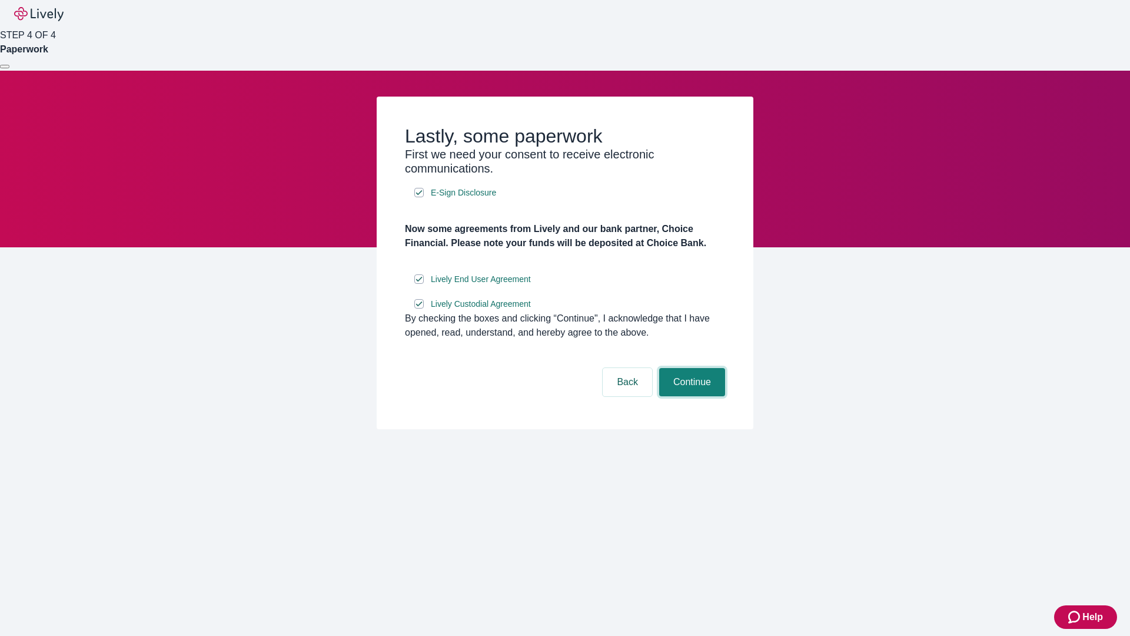 Image resolution: width=1130 pixels, height=636 pixels. I want to click on button: Back, so click(628, 382).